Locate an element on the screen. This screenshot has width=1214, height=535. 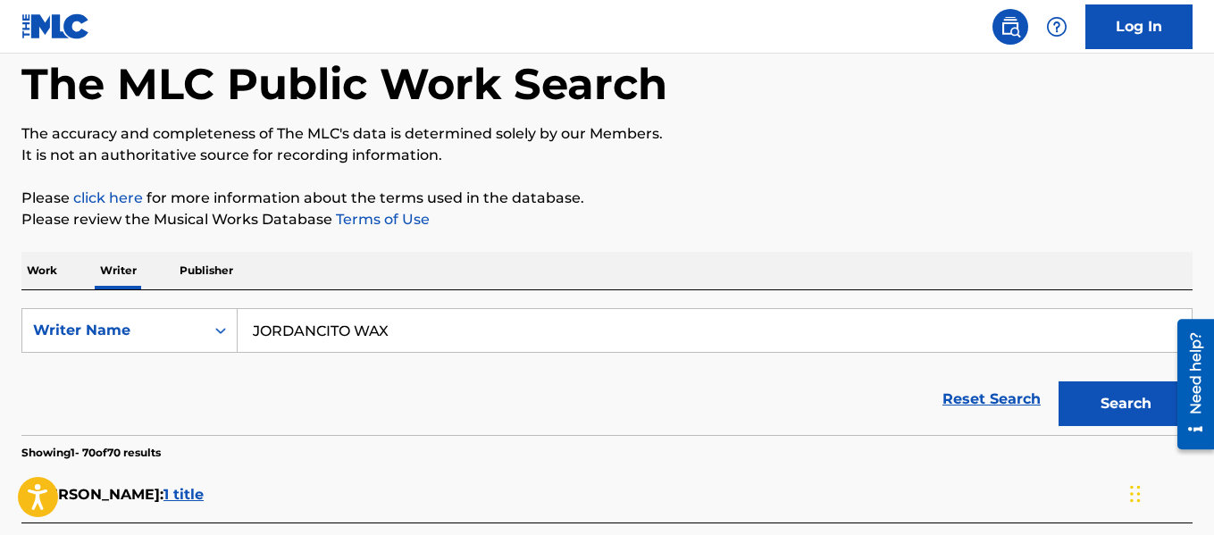
p: Please for more information about the terms used in the database. is located at coordinates (607, 198).